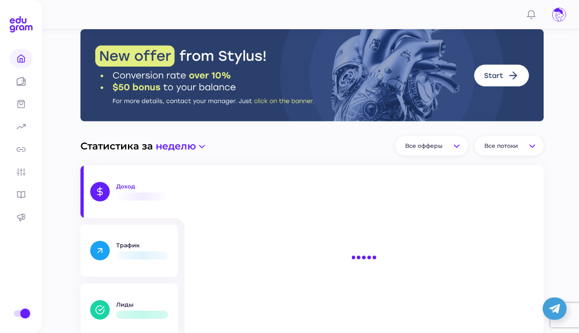 The width and height of the screenshot is (579, 333). I want to click on img: Stylus Banner, so click(312, 75).